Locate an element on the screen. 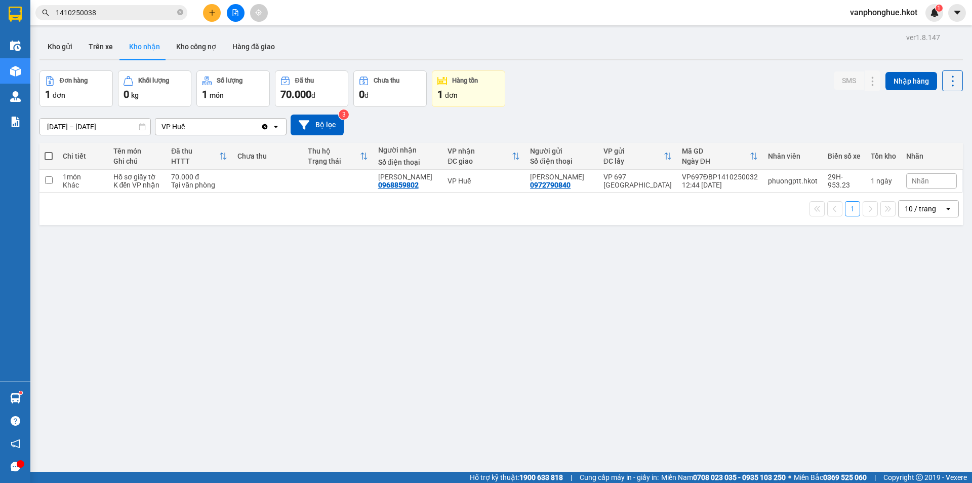 The width and height of the screenshot is (972, 483). div: Số lượng is located at coordinates (229, 81).